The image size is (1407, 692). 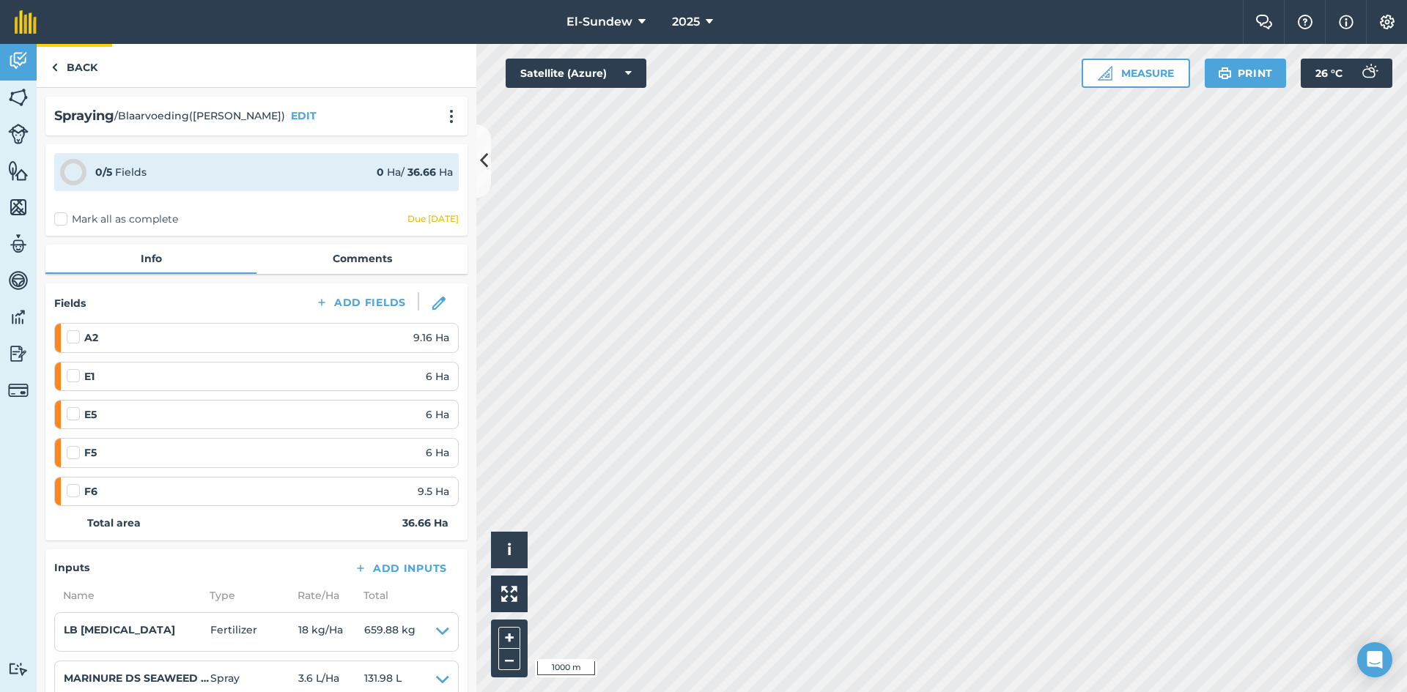 I want to click on strong: F5, so click(x=90, y=453).